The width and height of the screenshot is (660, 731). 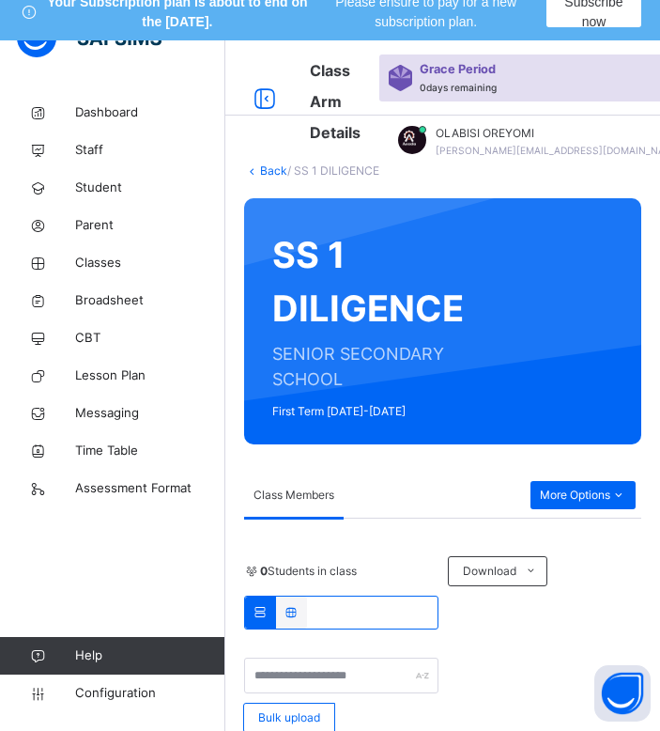 I want to click on span: Bulk upload, so click(x=289, y=718).